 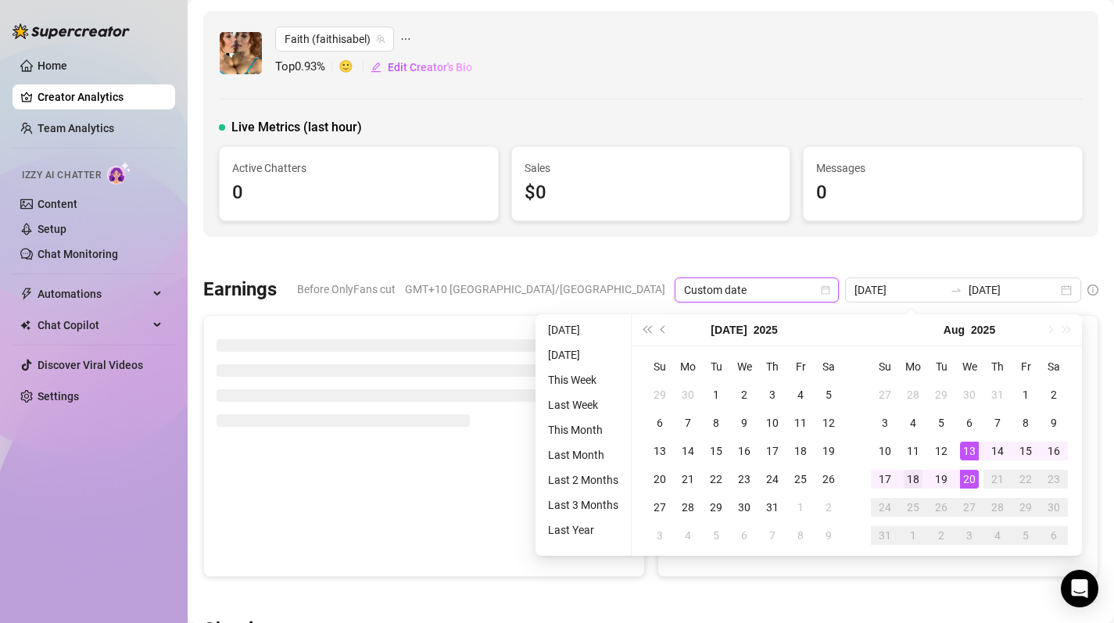 What do you see at coordinates (93, 325) in the screenshot?
I see `span: Chat Copilot` at bounding box center [93, 325].